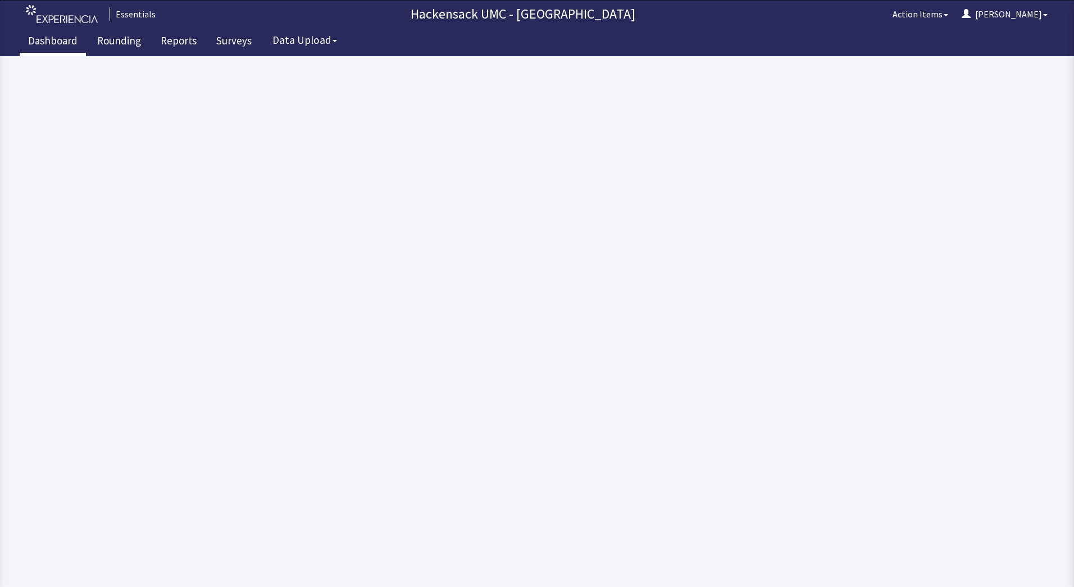 The height and width of the screenshot is (587, 1074). What do you see at coordinates (305, 40) in the screenshot?
I see `button: Data Upload` at bounding box center [305, 40].